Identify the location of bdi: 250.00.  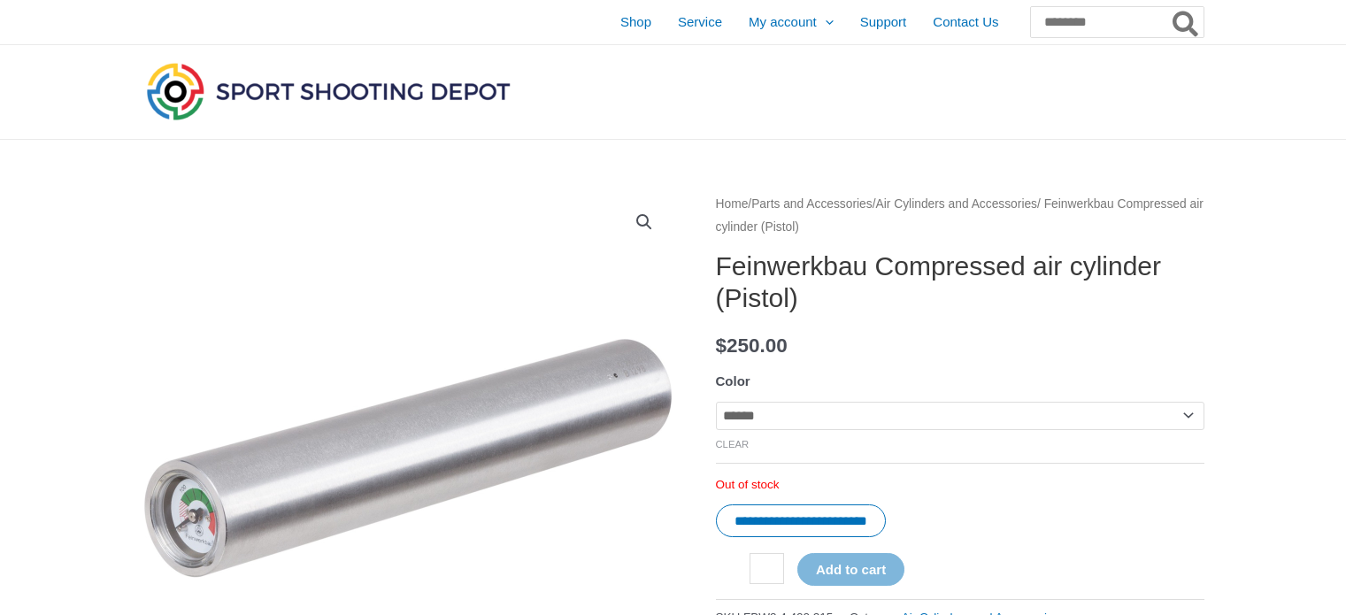
(751, 345).